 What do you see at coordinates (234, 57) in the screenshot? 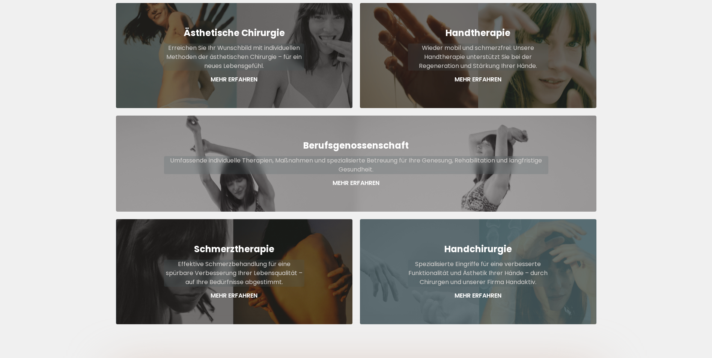
I see `p: Erreichen Sie Ihr Wunschbild mit individuellen Methoden der ästhetischen Chirurgie – für ein neue...` at bounding box center [234, 57].